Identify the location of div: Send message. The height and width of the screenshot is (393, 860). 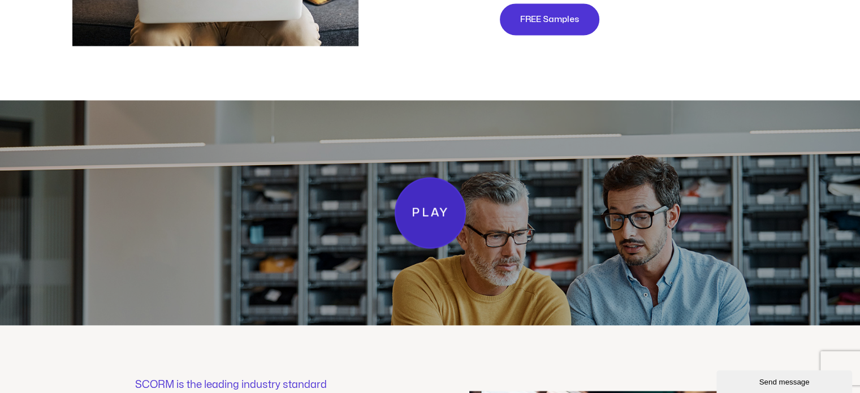
(68, 14).